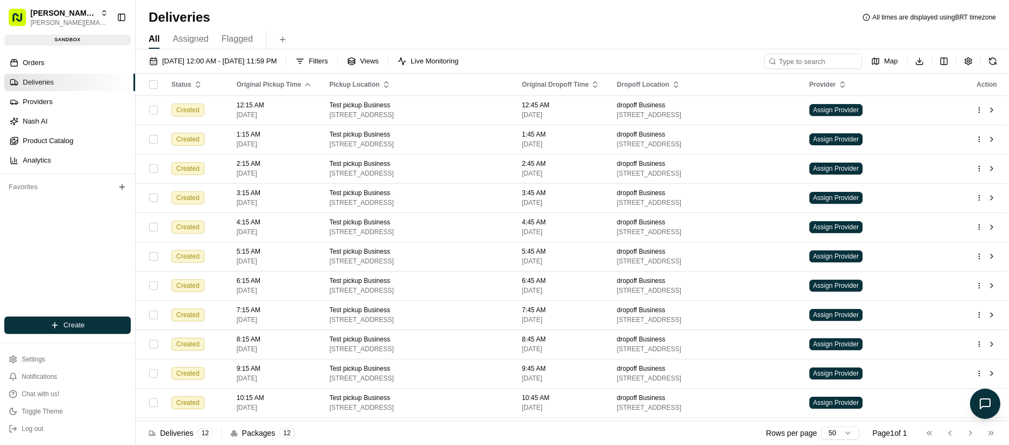  I want to click on span: Dropoff Location, so click(643, 85).